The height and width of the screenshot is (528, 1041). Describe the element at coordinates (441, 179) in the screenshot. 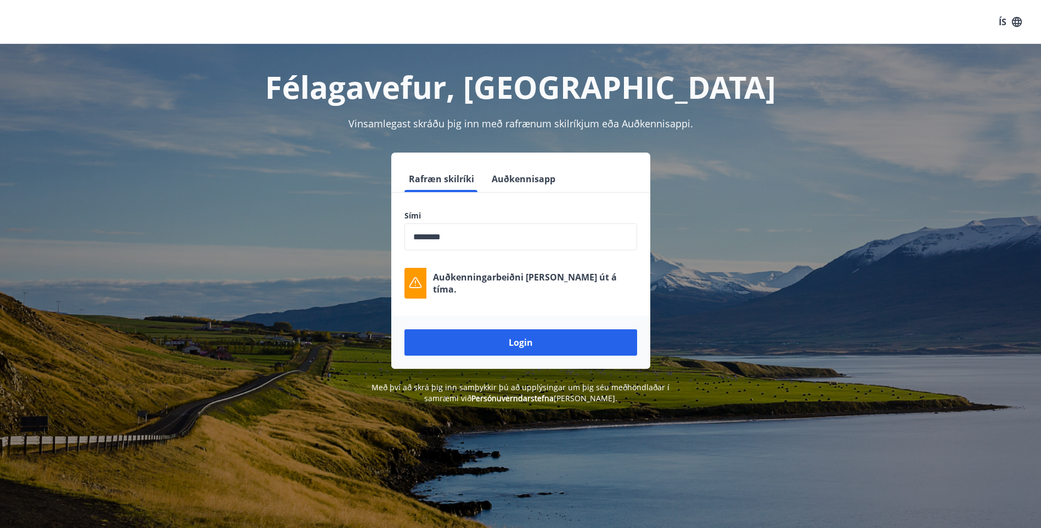

I see `button: Rafræn skilríki` at that location.